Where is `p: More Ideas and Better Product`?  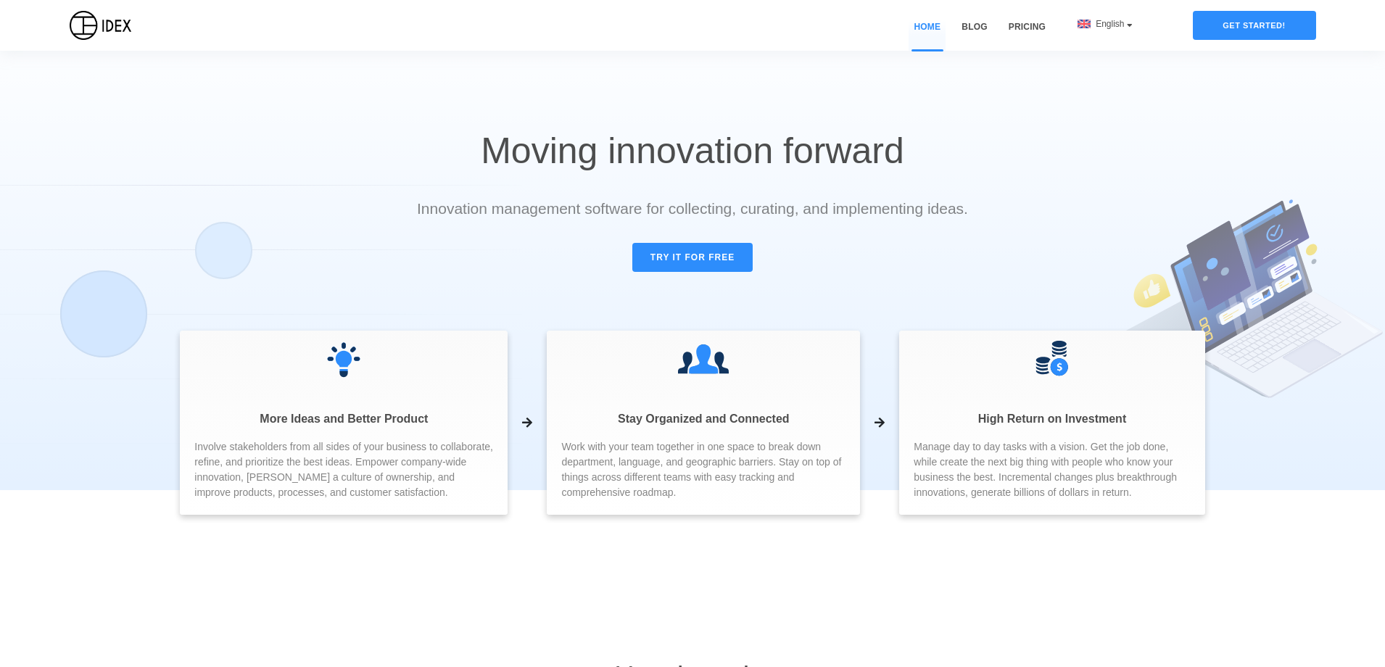 p: More Ideas and Better Product is located at coordinates (344, 419).